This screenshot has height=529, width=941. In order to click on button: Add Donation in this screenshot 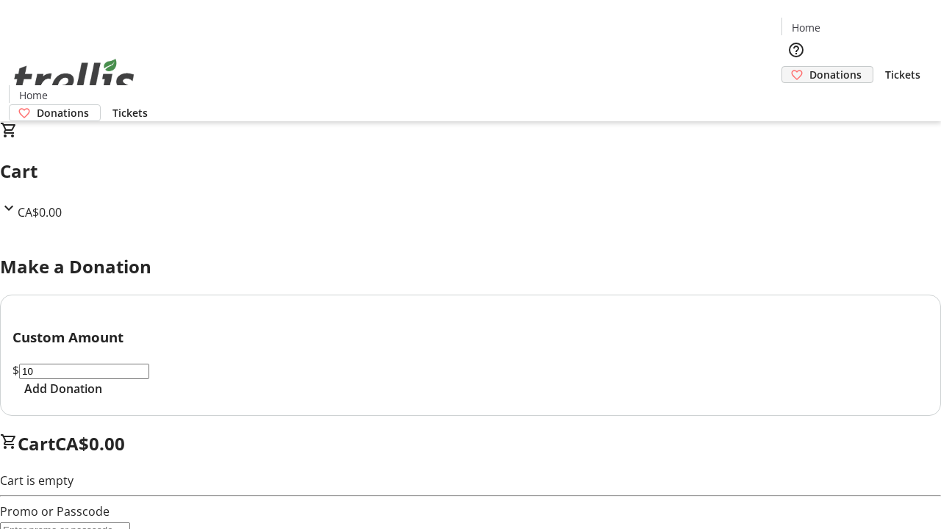, I will do `click(63, 389)`.